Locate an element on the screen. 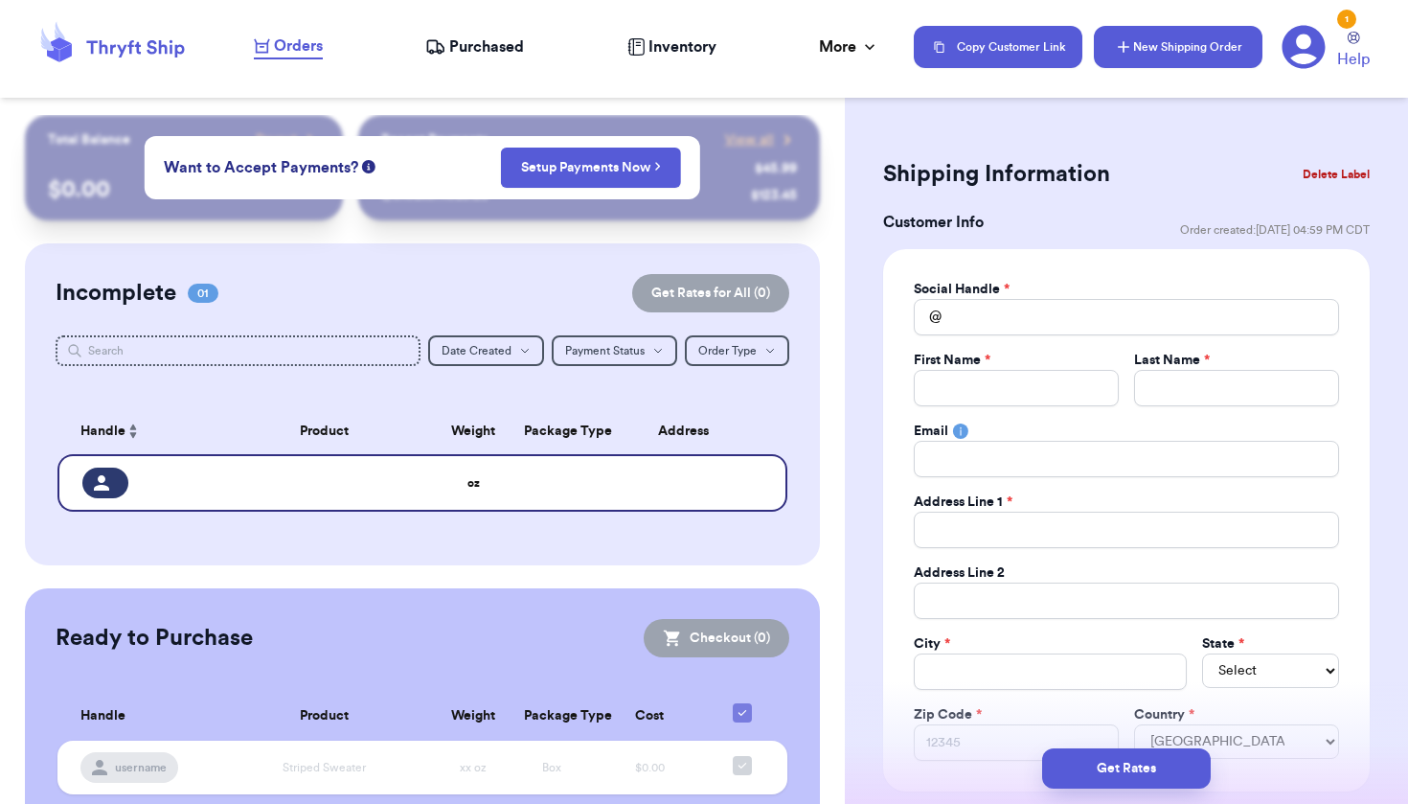  a: View all is located at coordinates (761, 140).